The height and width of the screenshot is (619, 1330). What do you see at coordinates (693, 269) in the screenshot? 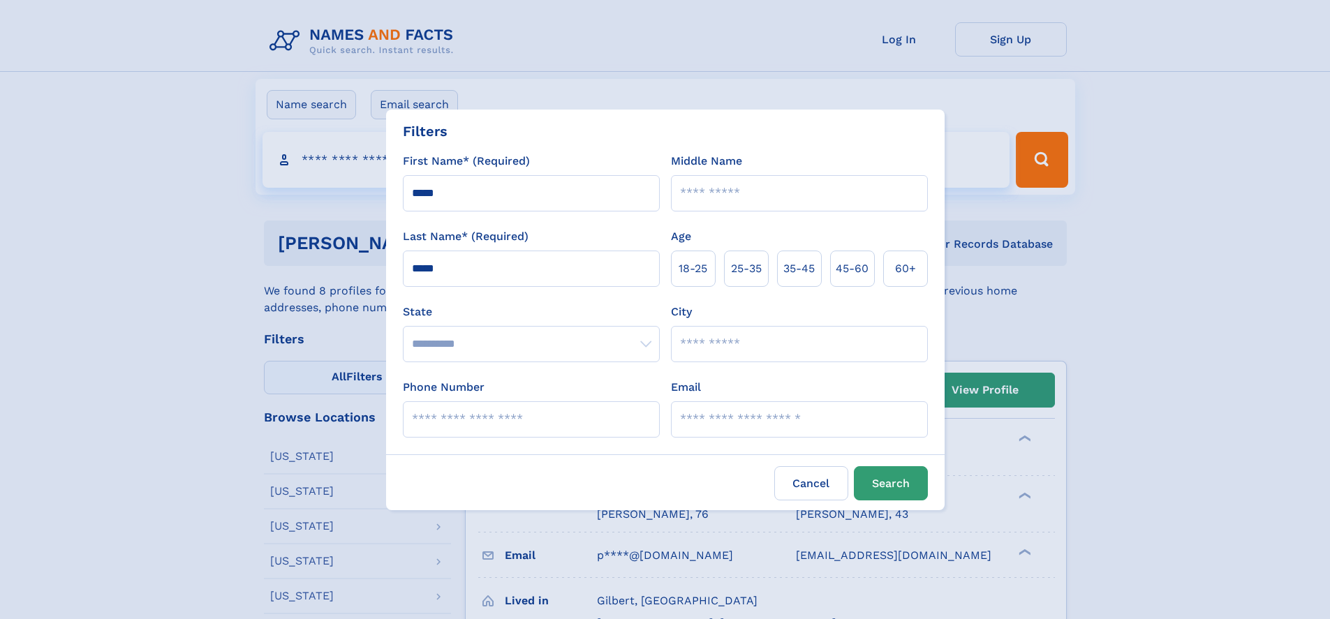
I see `span: 18‑25` at bounding box center [693, 269].